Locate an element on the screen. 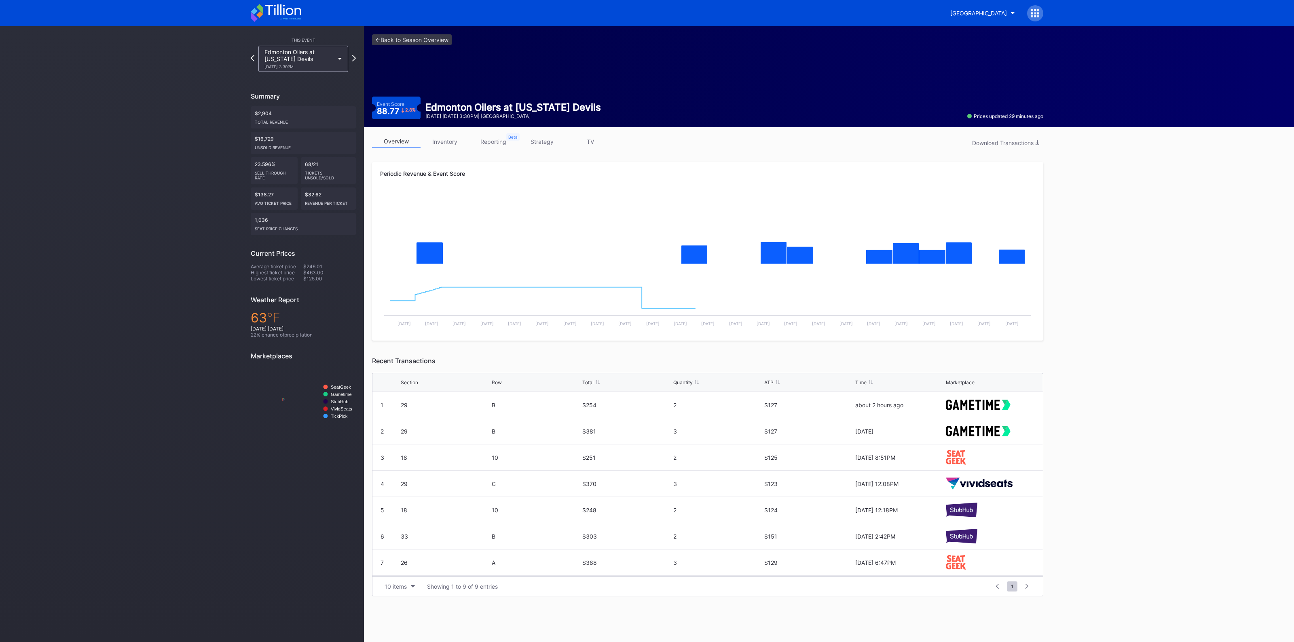 The height and width of the screenshot is (642, 1294). div: Weather Report is located at coordinates (303, 300).